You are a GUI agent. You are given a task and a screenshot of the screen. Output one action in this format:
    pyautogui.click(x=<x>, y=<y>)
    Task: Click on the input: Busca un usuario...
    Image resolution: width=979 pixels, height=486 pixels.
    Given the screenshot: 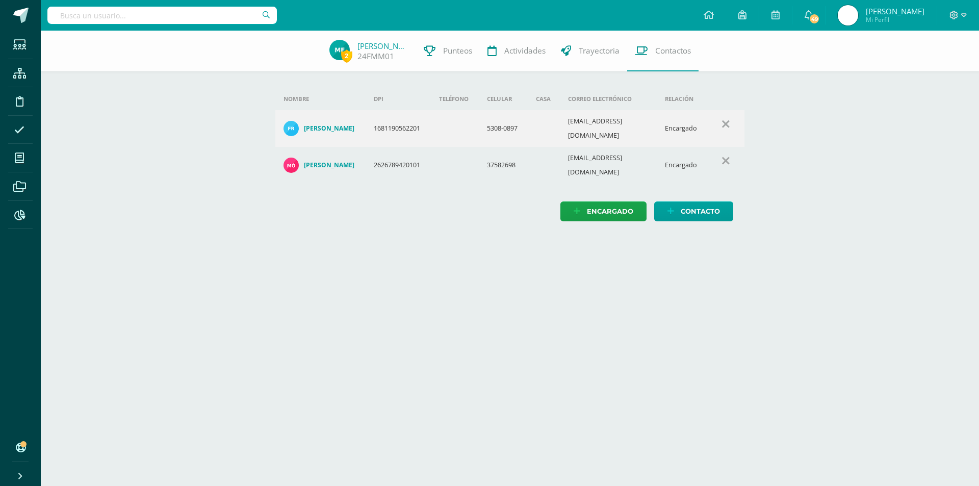 What is the action you would take?
    pyautogui.click(x=162, y=15)
    